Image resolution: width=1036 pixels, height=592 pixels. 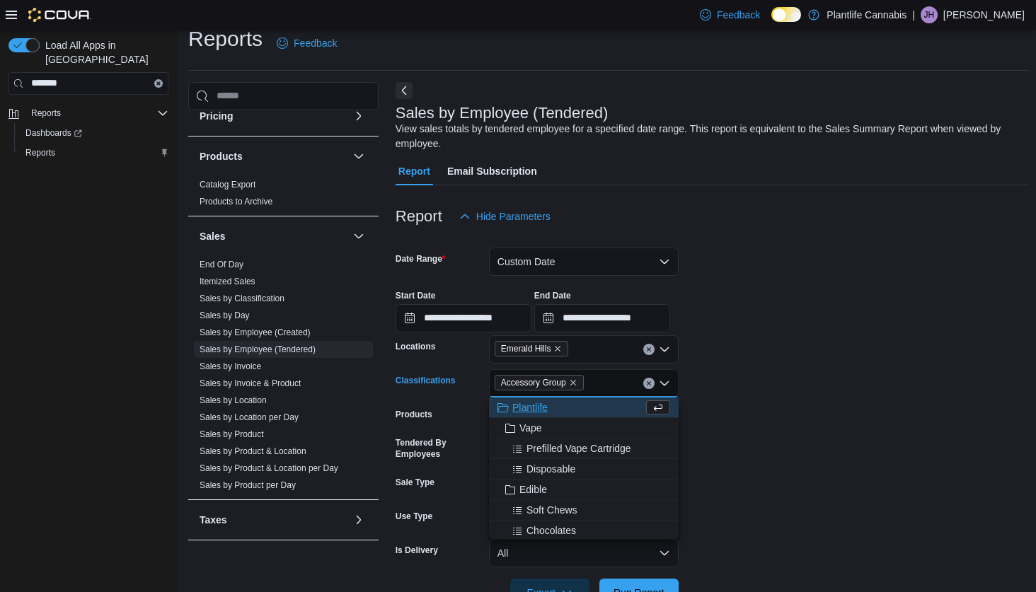 I want to click on label: Sale Type, so click(x=415, y=483).